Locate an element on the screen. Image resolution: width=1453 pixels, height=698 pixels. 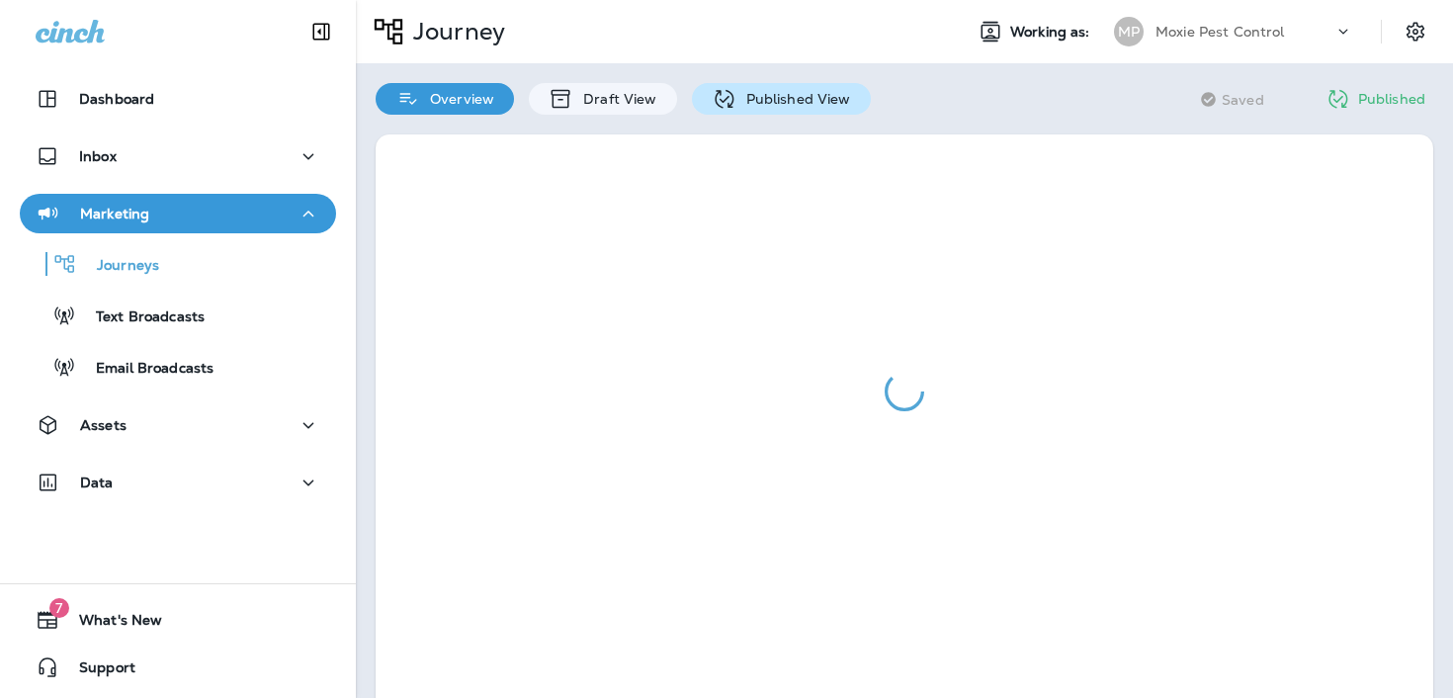
span: What's New is located at coordinates (111, 624).